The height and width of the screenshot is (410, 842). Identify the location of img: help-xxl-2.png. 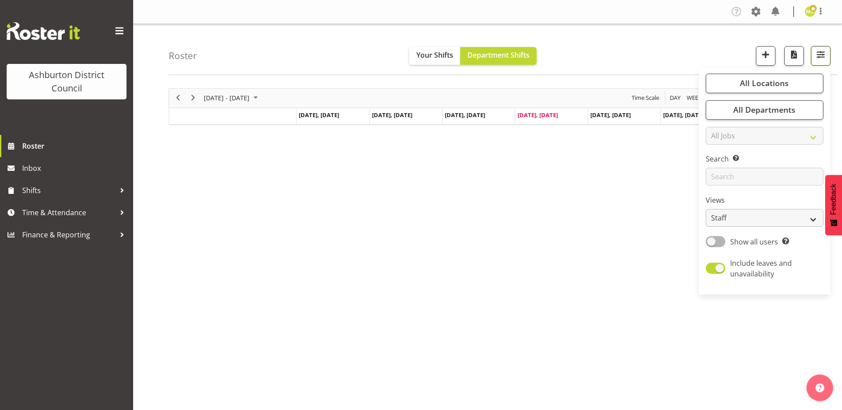
(819, 388).